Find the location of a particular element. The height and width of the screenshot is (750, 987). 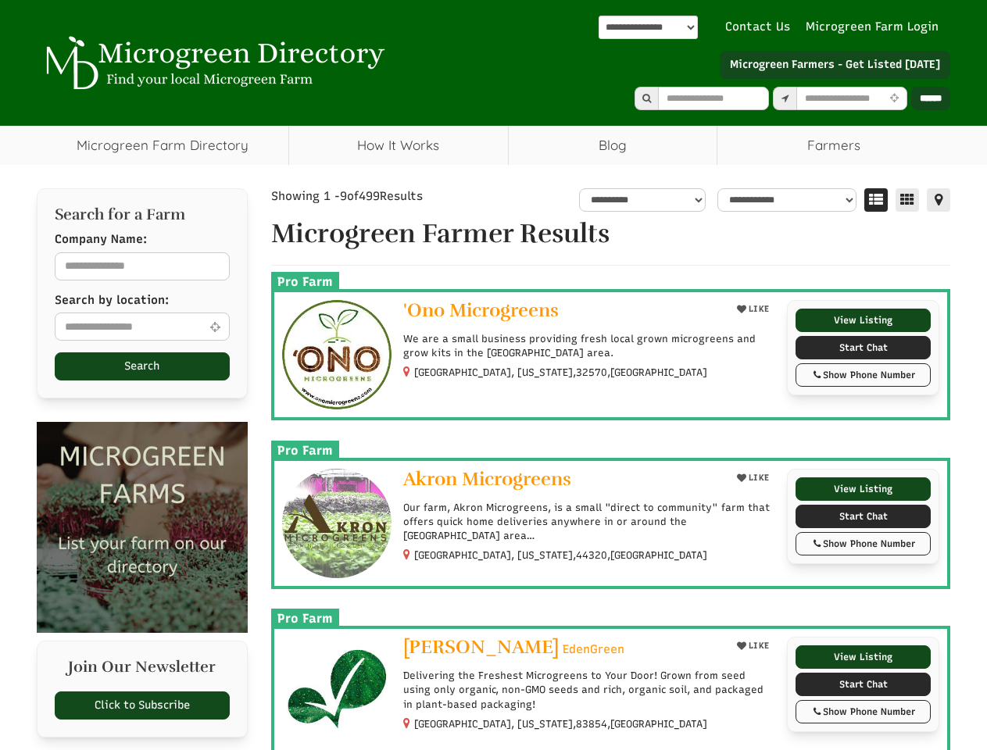

label: Search by location: is located at coordinates (112, 300).